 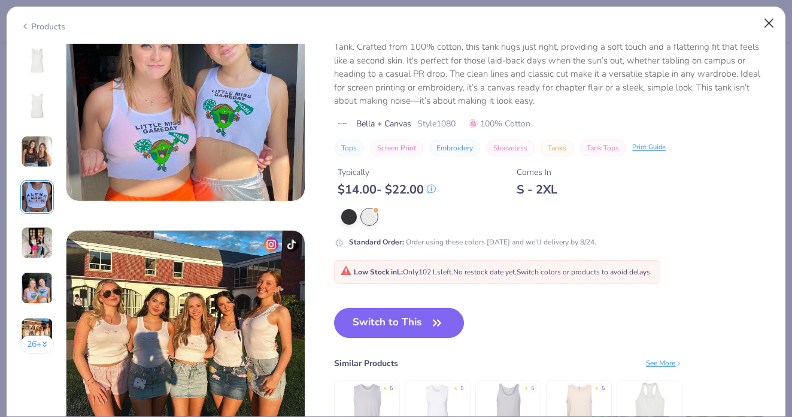 I want to click on button: Close, so click(x=769, y=23).